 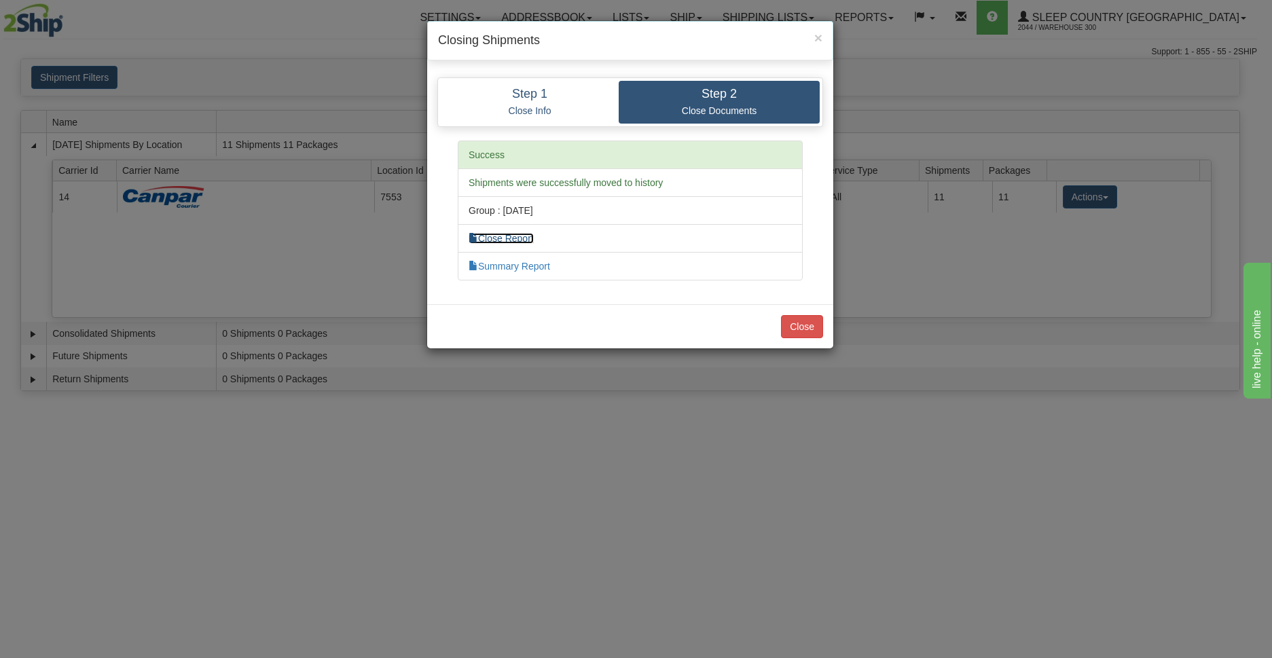 What do you see at coordinates (719, 102) in the screenshot?
I see `a: Step 2 Close Documents` at bounding box center [719, 102].